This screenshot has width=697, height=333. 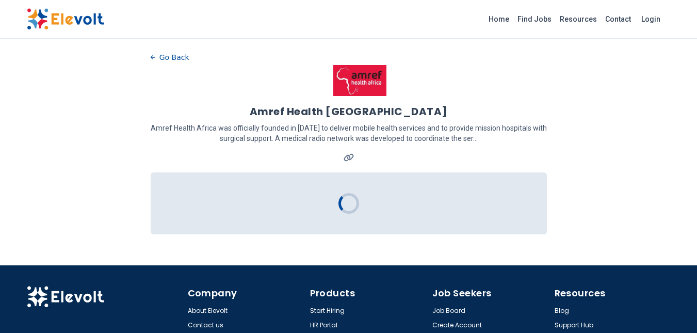 What do you see at coordinates (349, 203) in the screenshot?
I see `div: Loading...` at bounding box center [349, 203].